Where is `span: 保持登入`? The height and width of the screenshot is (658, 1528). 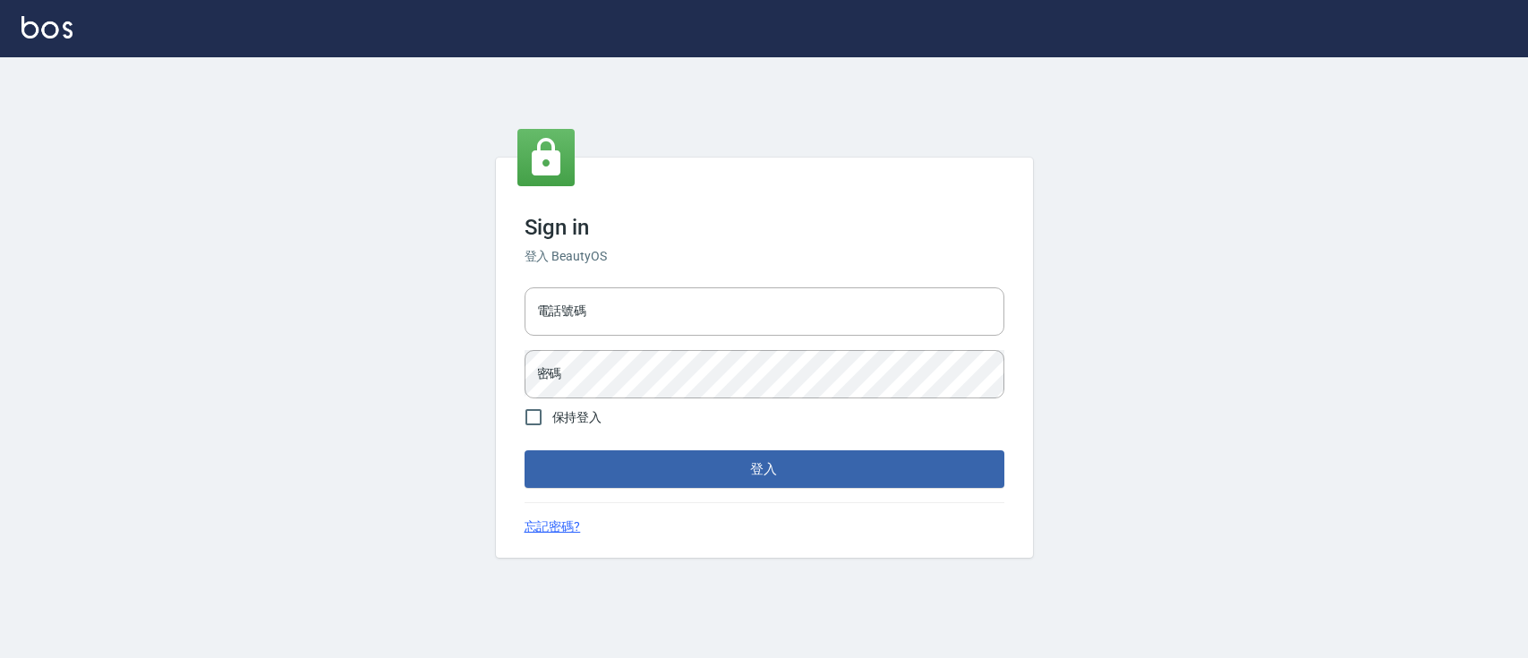
span: 保持登入 is located at coordinates (577, 417).